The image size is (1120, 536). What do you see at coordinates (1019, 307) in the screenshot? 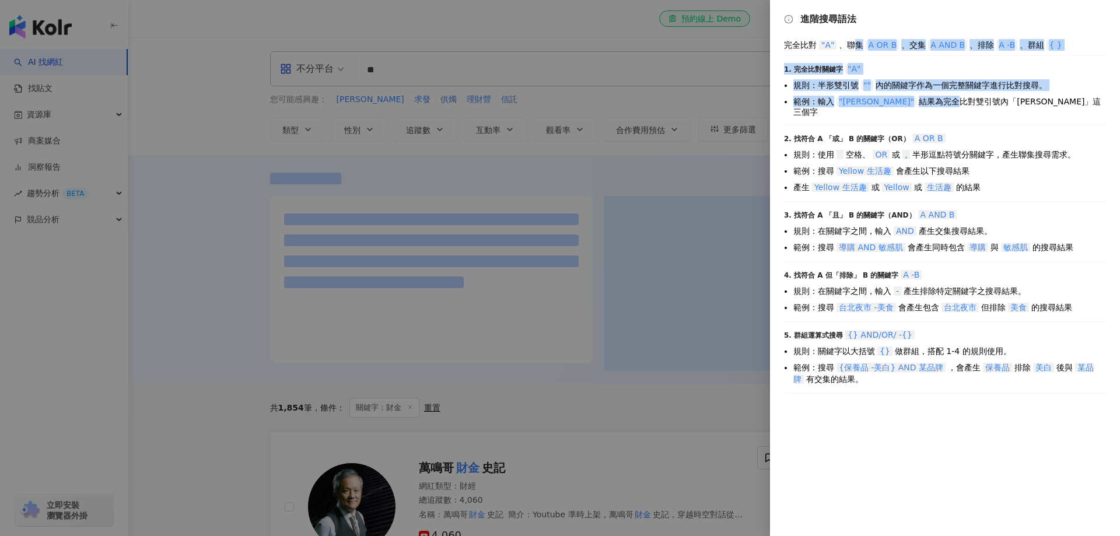
I see `span: 美食` at bounding box center [1019, 307].